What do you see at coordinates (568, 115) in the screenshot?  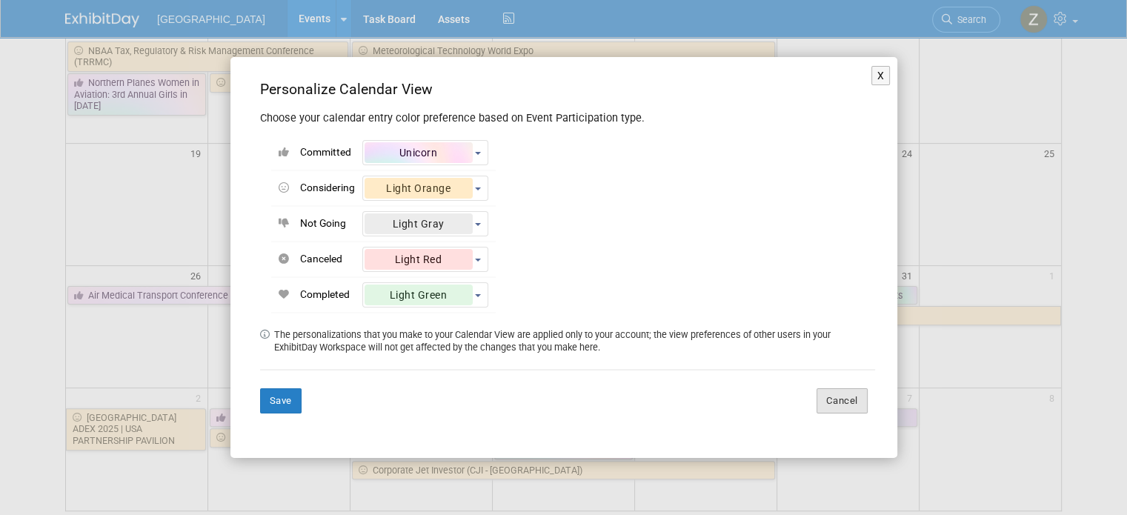 I see `div: Choose your calendar entry color preference based on Event Participation type.` at bounding box center [568, 115].